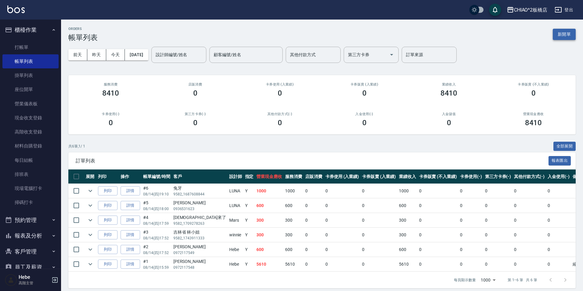 The width and height of the screenshot is (583, 291). What do you see at coordinates (195, 114) in the screenshot?
I see `h2: 第三方卡券(-)` at bounding box center [195, 114].